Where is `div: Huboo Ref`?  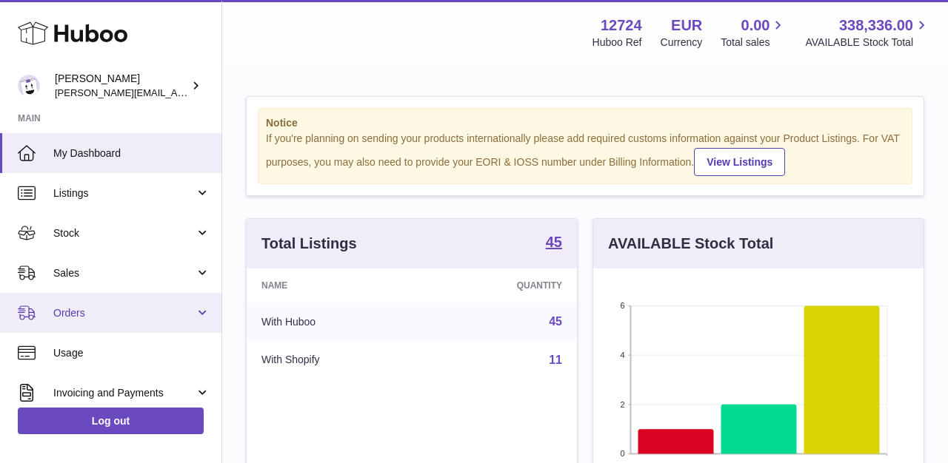 div: Huboo Ref is located at coordinates (617, 42).